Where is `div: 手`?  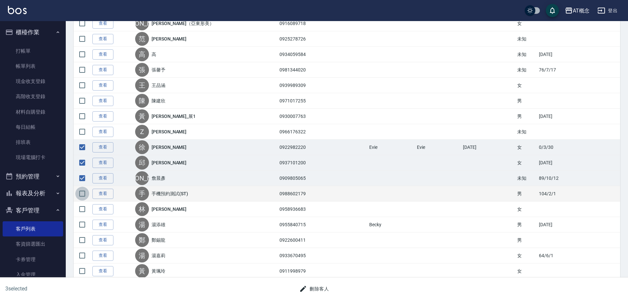
div: 手 is located at coordinates (142, 193).